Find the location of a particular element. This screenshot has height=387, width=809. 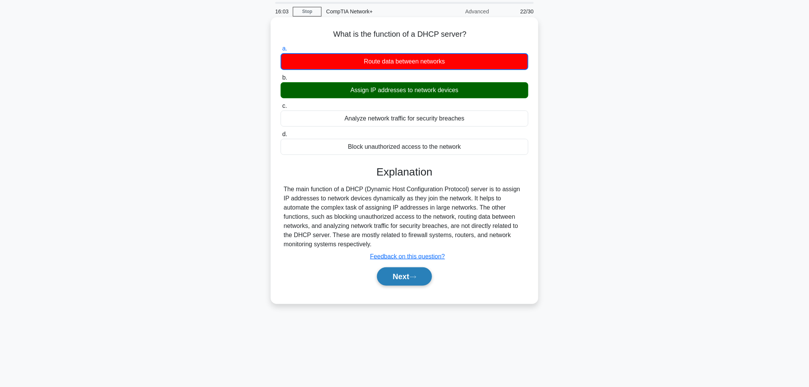

button: Next is located at coordinates (404, 277).